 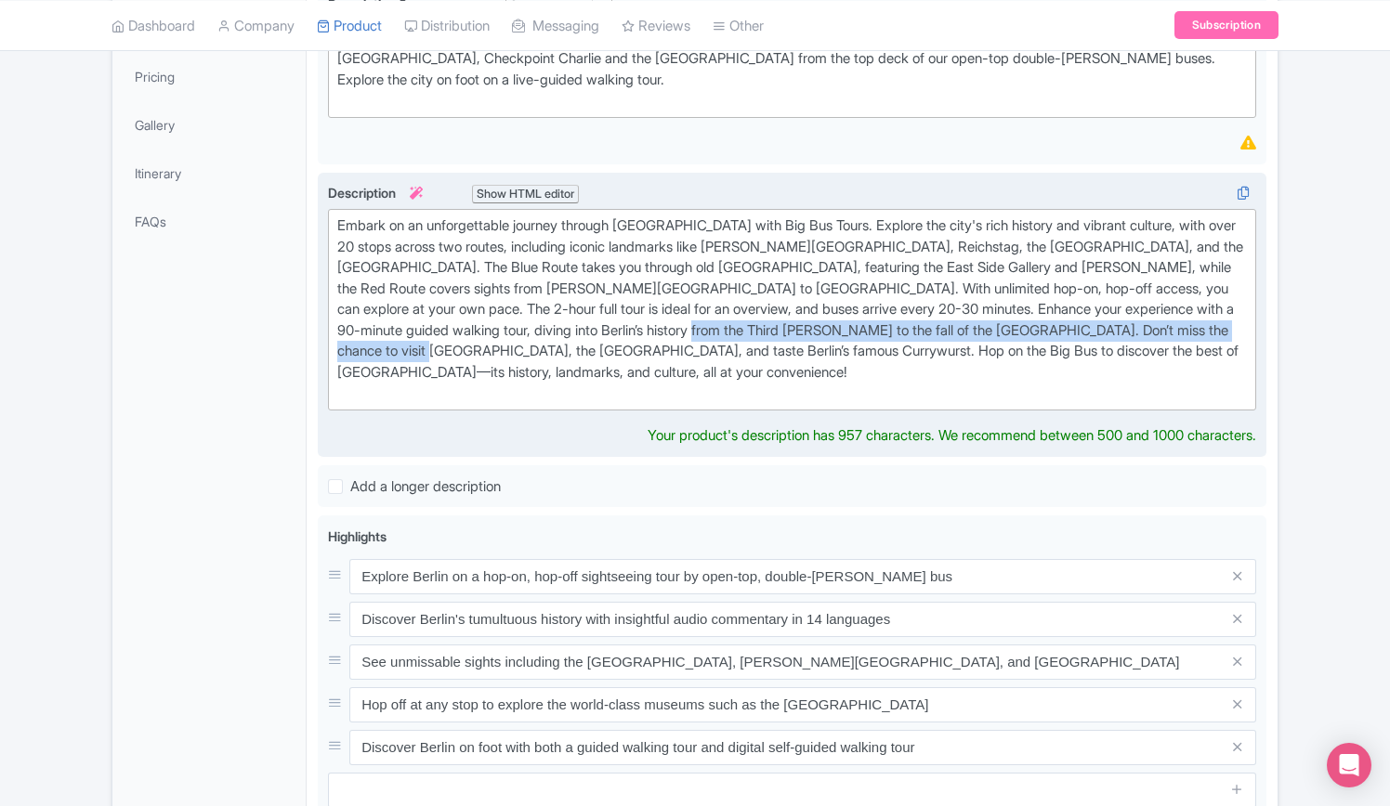 What do you see at coordinates (951, 436) in the screenshot?
I see `div: Your product's description has 957 characters. We recommend between 500 and 1000 characters.` at bounding box center [951, 436].